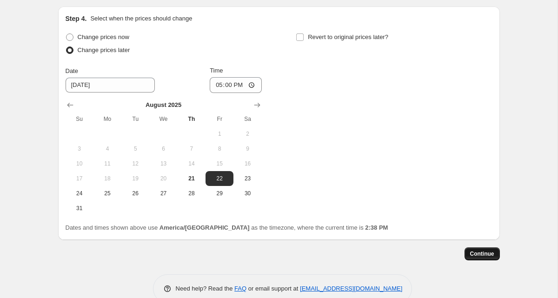 Image resolution: width=558 pixels, height=298 pixels. I want to click on button: Saturday August 16 2025, so click(248, 164).